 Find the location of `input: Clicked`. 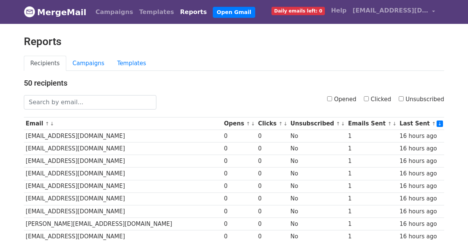

input: Clicked is located at coordinates (366, 98).